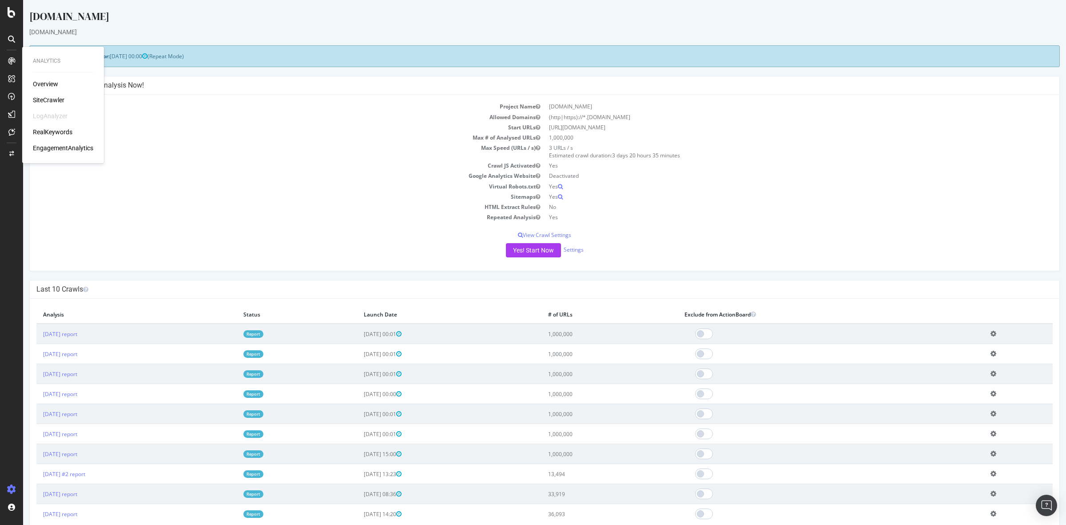 This screenshot has width=1066, height=525. I want to click on a: LogAnalyzer, so click(50, 116).